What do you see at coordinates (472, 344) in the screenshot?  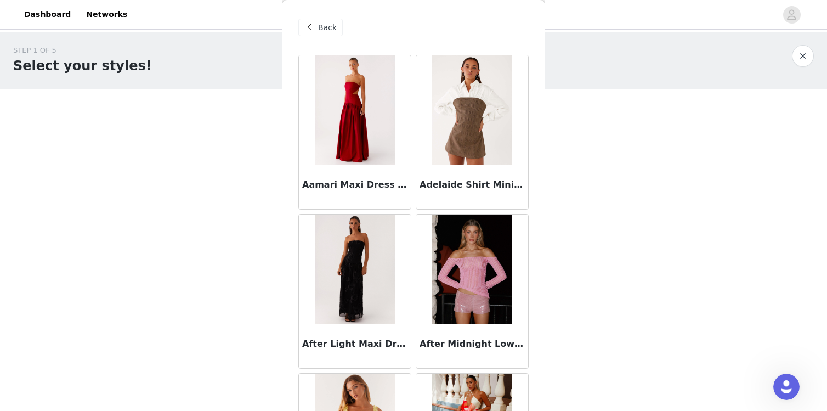 I see `h3: After Midnight Low Rise Sequin Mini Shorts - Pink` at bounding box center [472, 344].